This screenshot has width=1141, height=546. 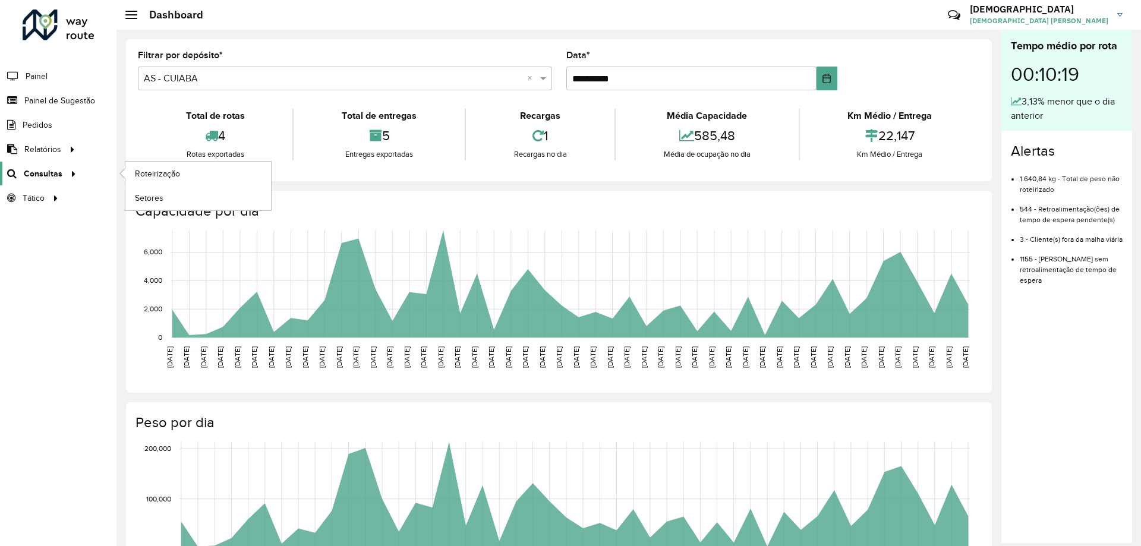 What do you see at coordinates (36, 76) in the screenshot?
I see `span: Painel` at bounding box center [36, 76].